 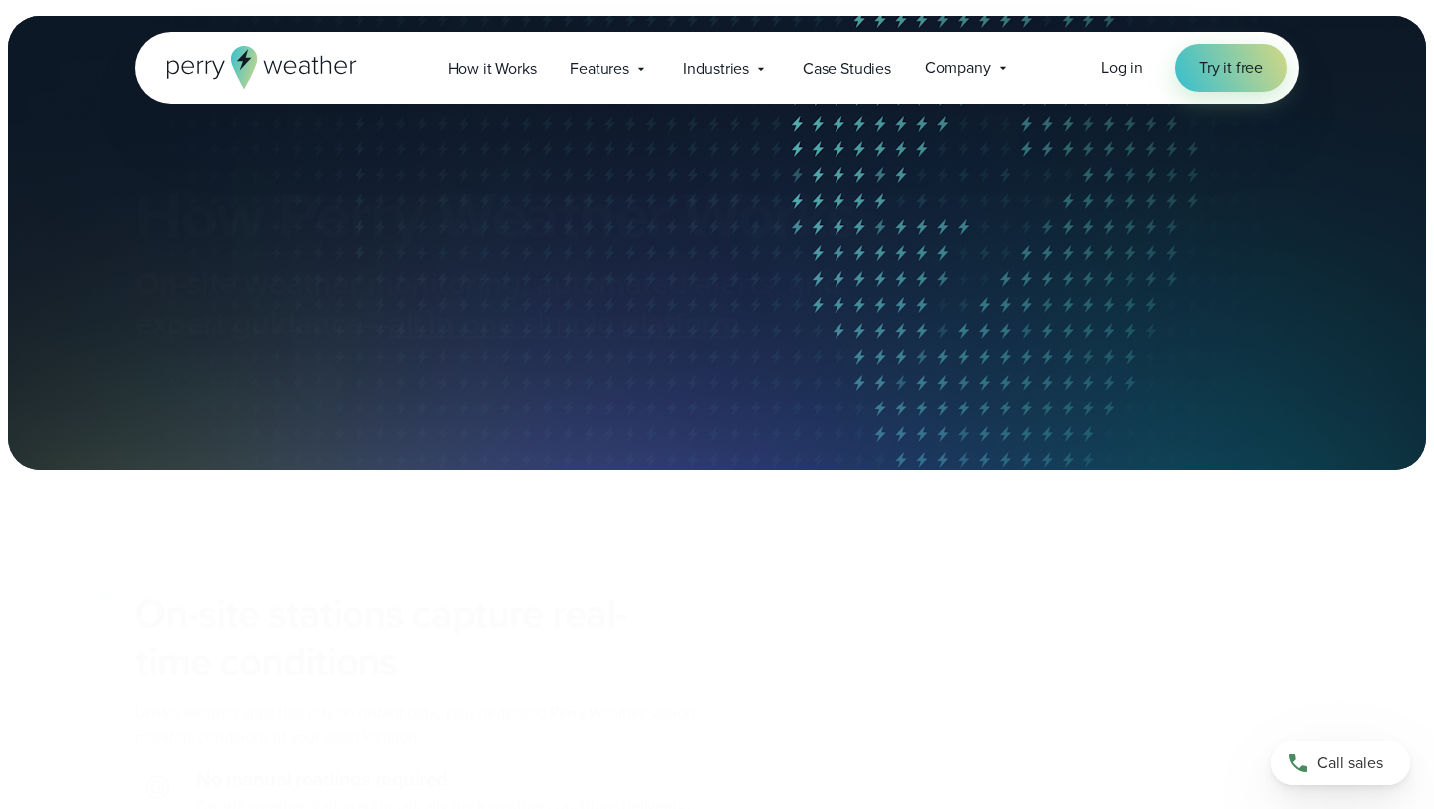 I want to click on span: Try it free, so click(x=1231, y=68).